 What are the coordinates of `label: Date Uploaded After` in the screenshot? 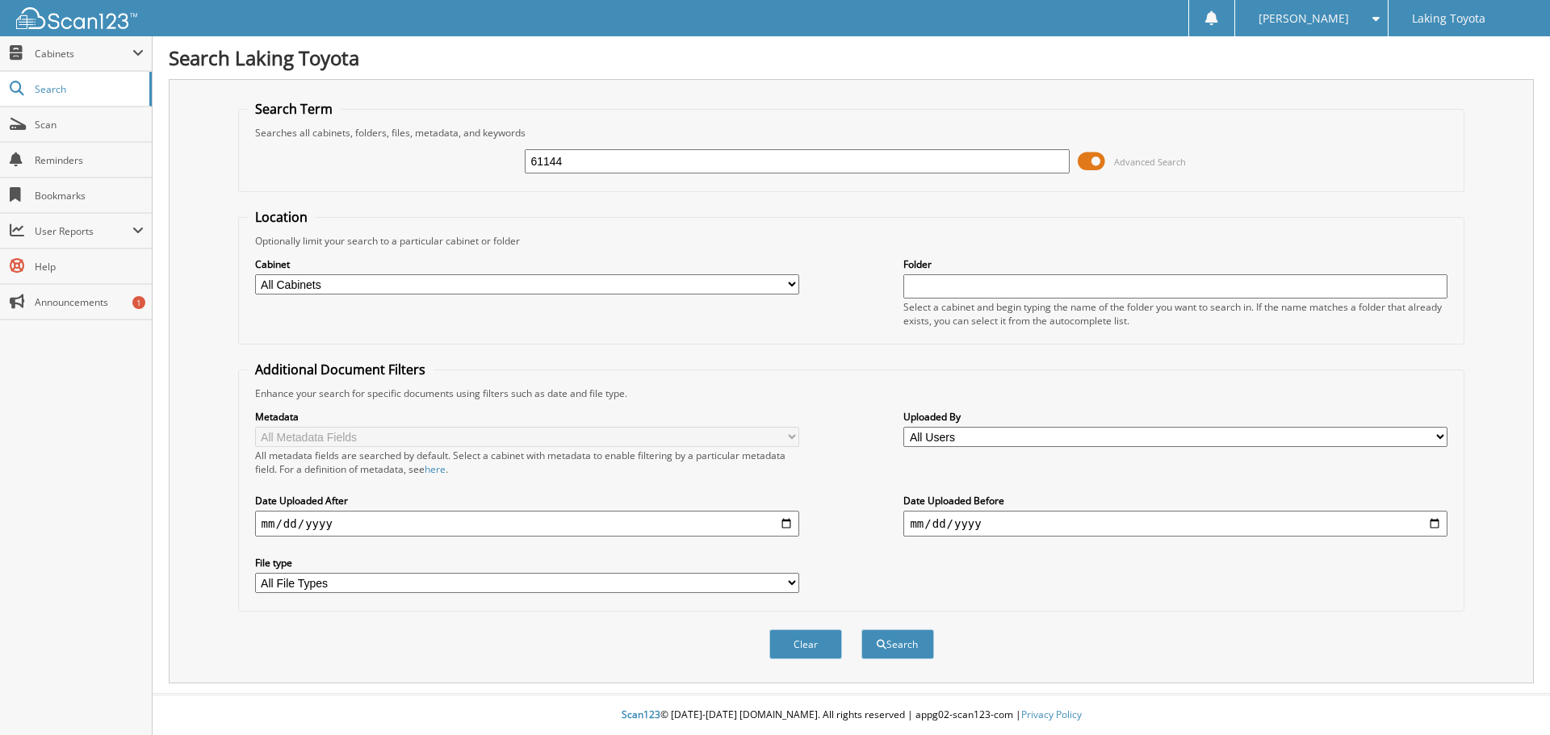 It's located at (527, 501).